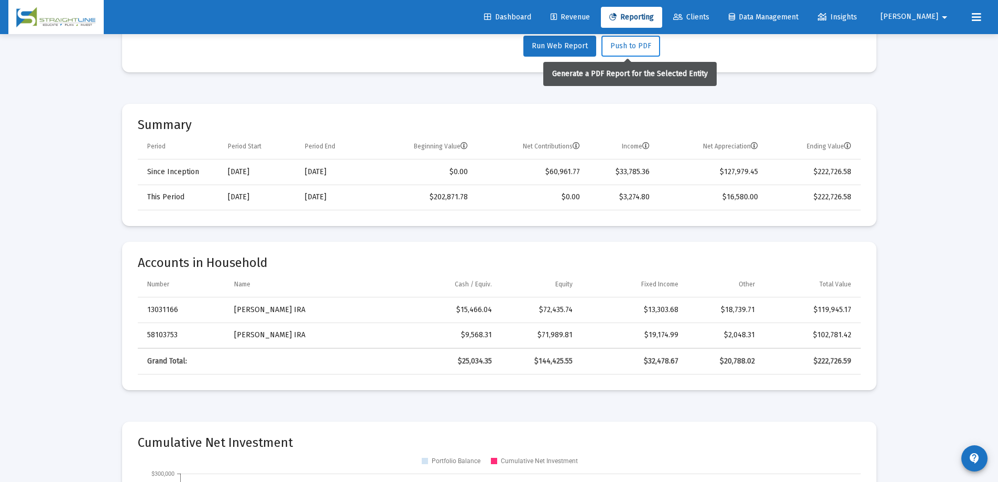  I want to click on td: Column Net Appreciation, so click(711, 147).